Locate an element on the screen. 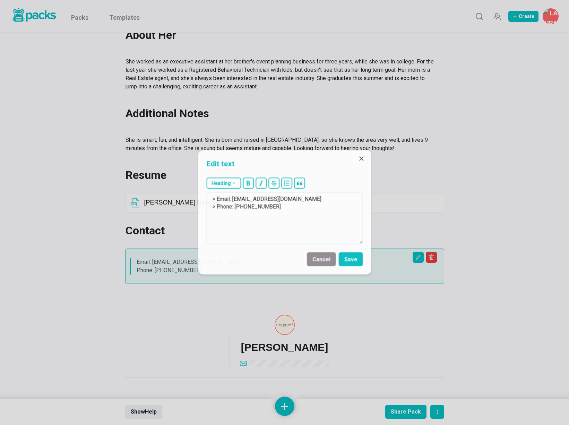  button: block quote is located at coordinates (299, 183).